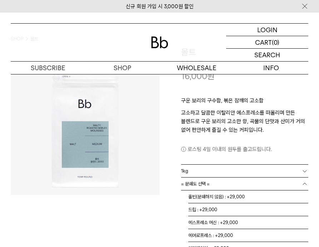 This screenshot has width=319, height=247. I want to click on a: SUBSCRIBE, so click(48, 68).